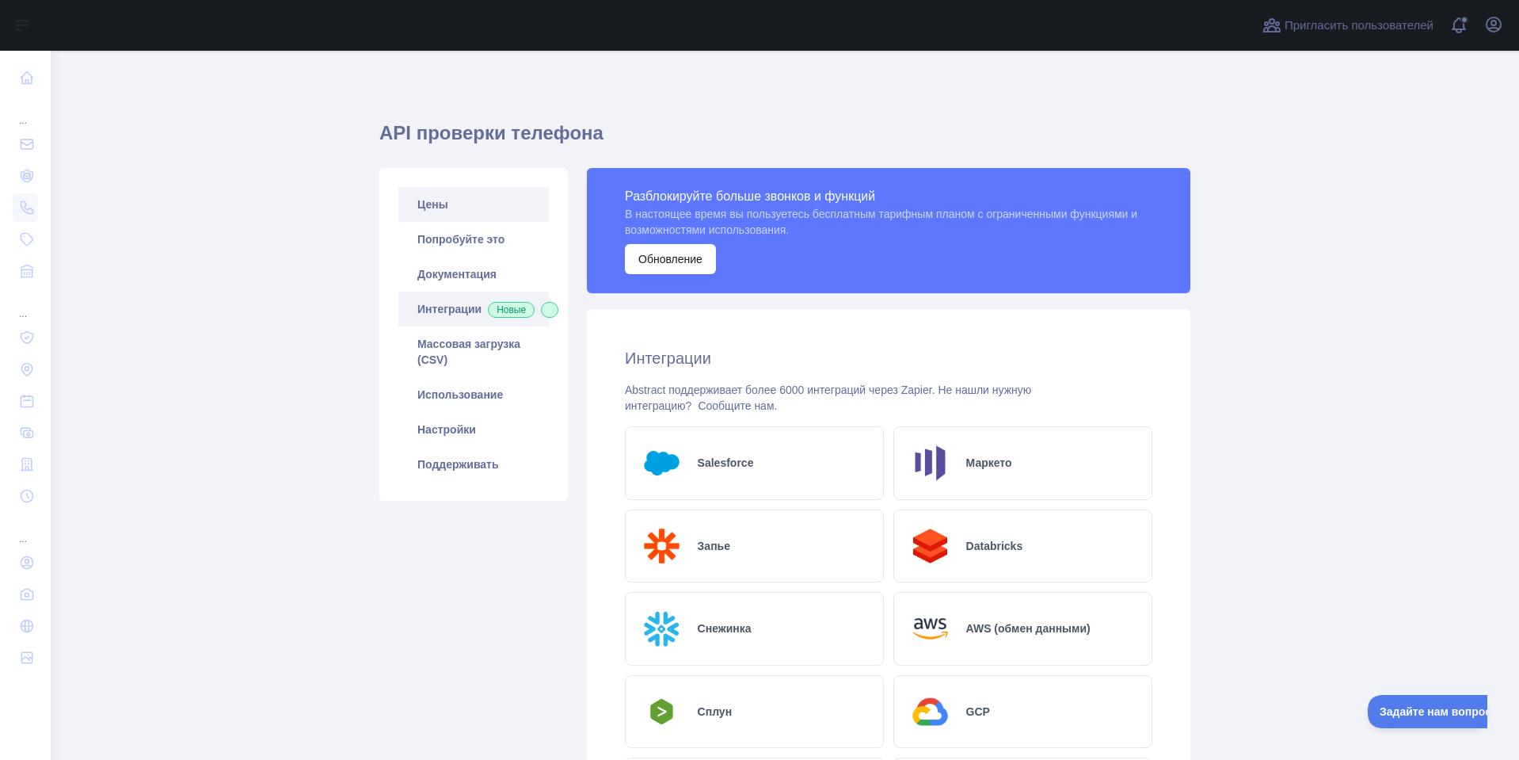 The height and width of the screenshot is (760, 1519). What do you see at coordinates (460, 394) in the screenshot?
I see `font: Использование` at bounding box center [460, 394].